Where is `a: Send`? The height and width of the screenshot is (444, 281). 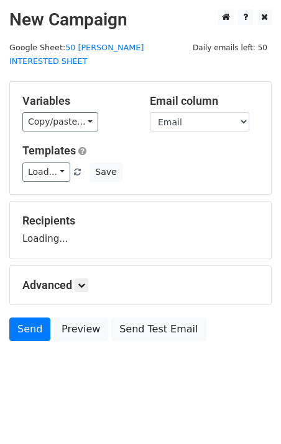
a: Send is located at coordinates (30, 330).